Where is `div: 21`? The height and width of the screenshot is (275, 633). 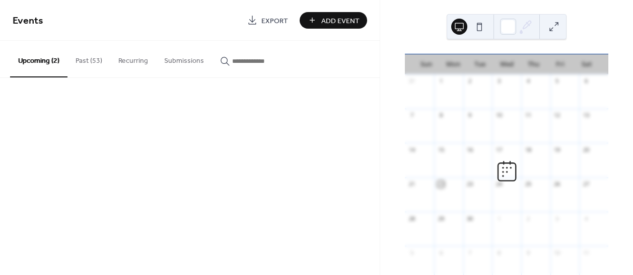
div: 21 is located at coordinates (411, 184).